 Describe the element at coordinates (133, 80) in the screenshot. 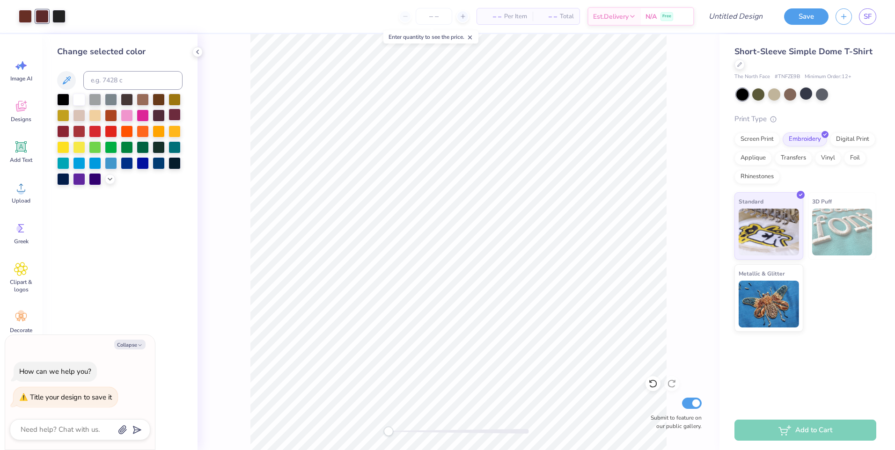

I see `input: e.g. 7428 c` at that location.